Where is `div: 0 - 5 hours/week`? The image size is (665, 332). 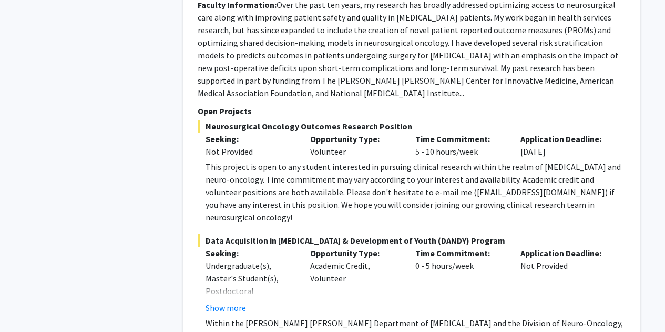
div: 0 - 5 hours/week is located at coordinates (460, 280).